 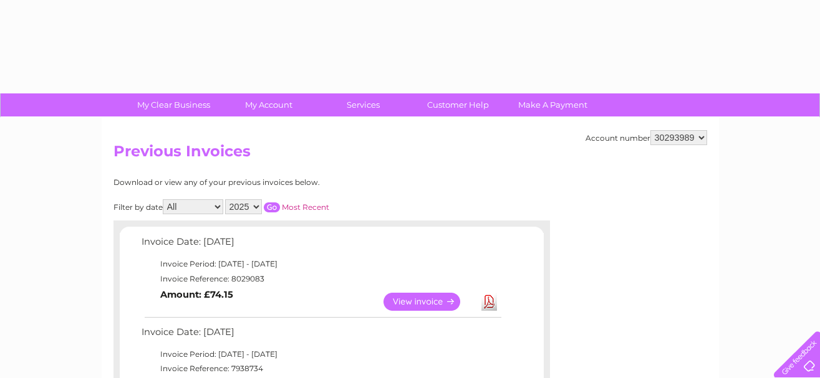 I want to click on h2: Previous Invoices, so click(x=410, y=155).